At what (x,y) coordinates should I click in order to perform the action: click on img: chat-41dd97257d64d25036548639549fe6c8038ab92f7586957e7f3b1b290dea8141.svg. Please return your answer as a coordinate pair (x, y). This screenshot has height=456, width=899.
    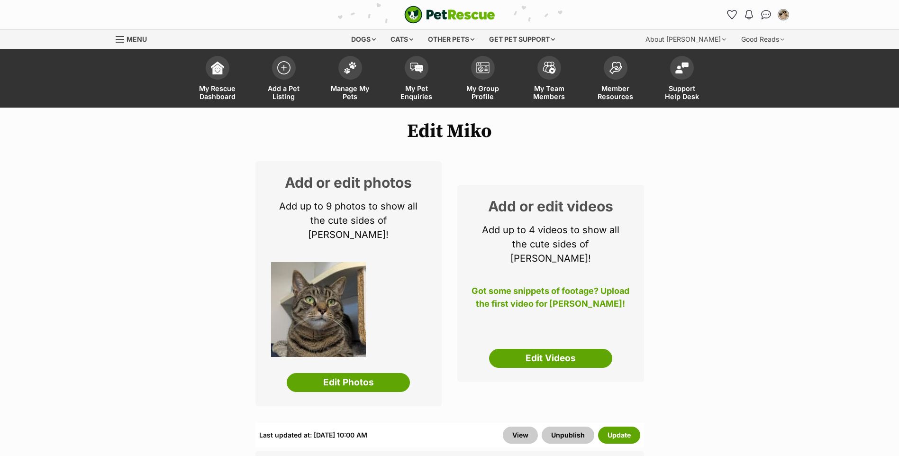
    Looking at the image, I should click on (766, 15).